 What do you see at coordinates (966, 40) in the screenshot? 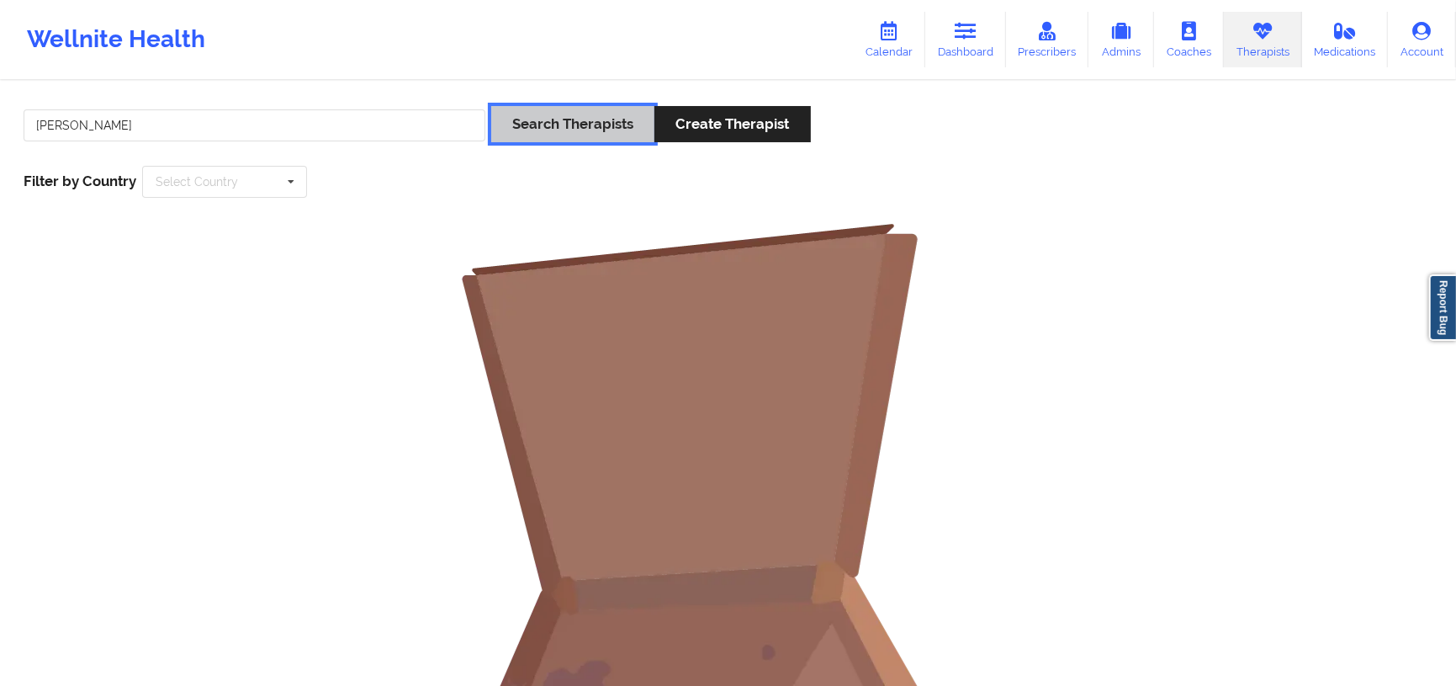
I see `a: Dashboard` at bounding box center [966, 40].